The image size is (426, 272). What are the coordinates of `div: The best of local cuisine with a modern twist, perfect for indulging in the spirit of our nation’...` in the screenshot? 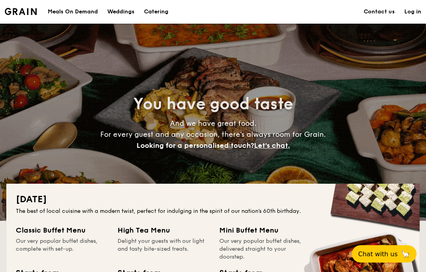 It's located at (213, 211).